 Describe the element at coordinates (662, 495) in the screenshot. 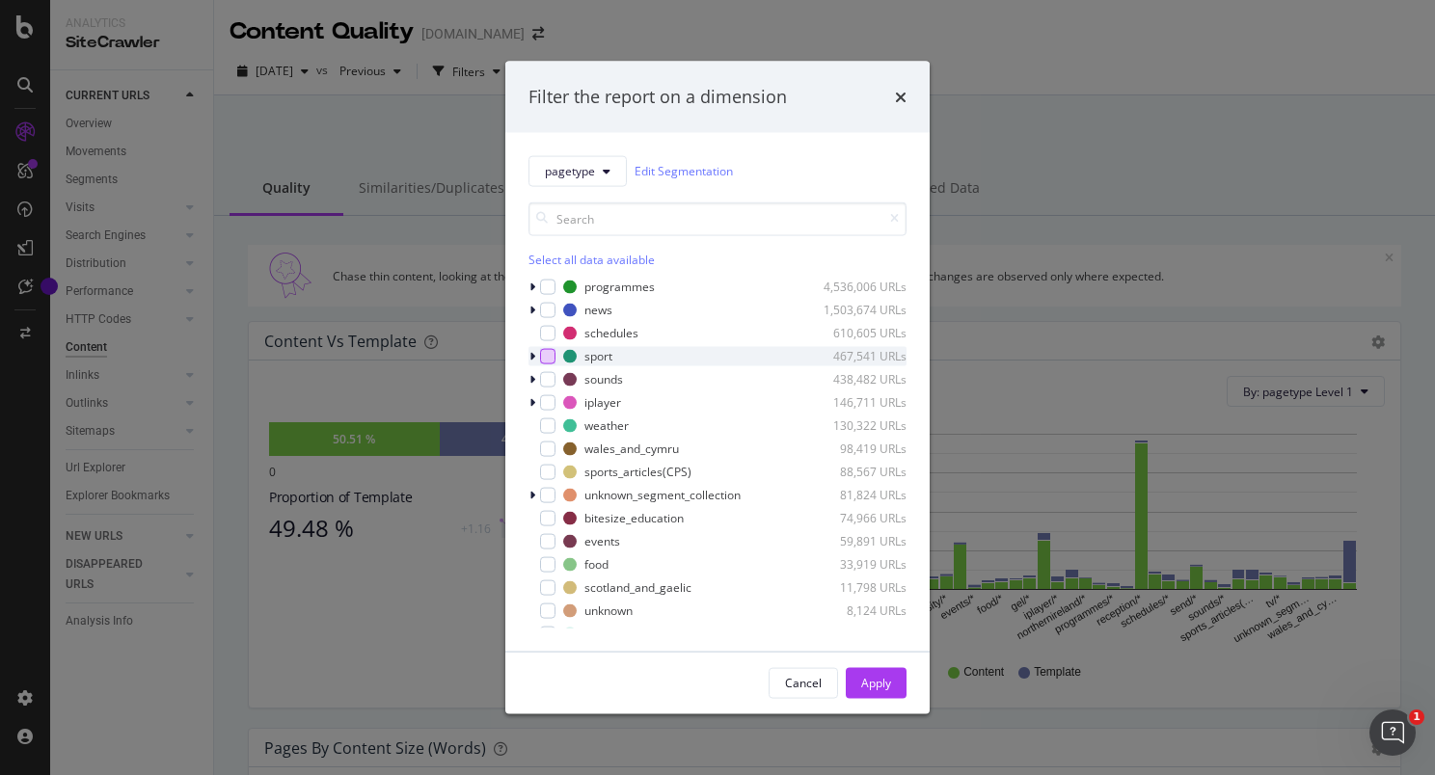

I see `div: unknown_segment_collection` at that location.